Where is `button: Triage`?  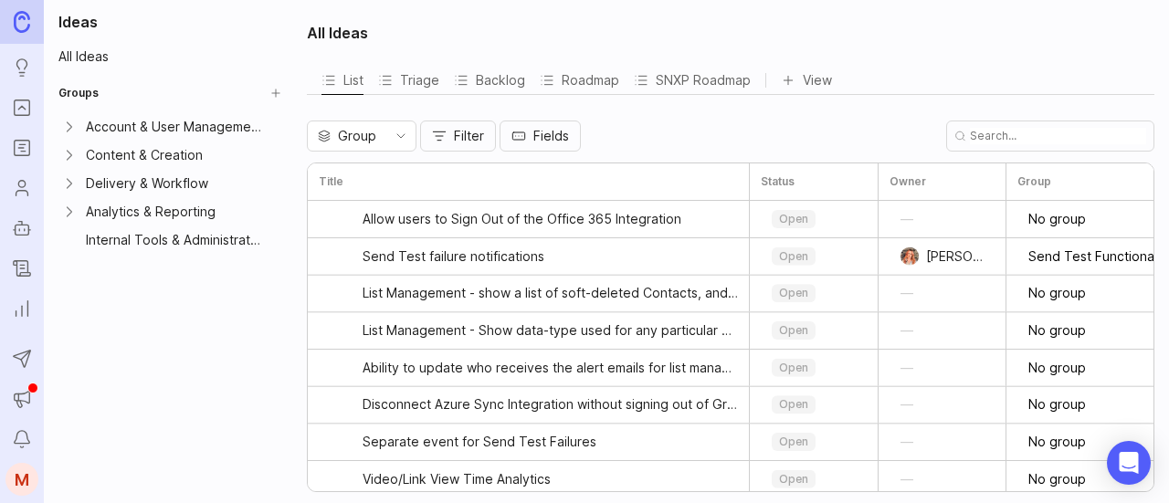 button: Triage is located at coordinates (408, 79).